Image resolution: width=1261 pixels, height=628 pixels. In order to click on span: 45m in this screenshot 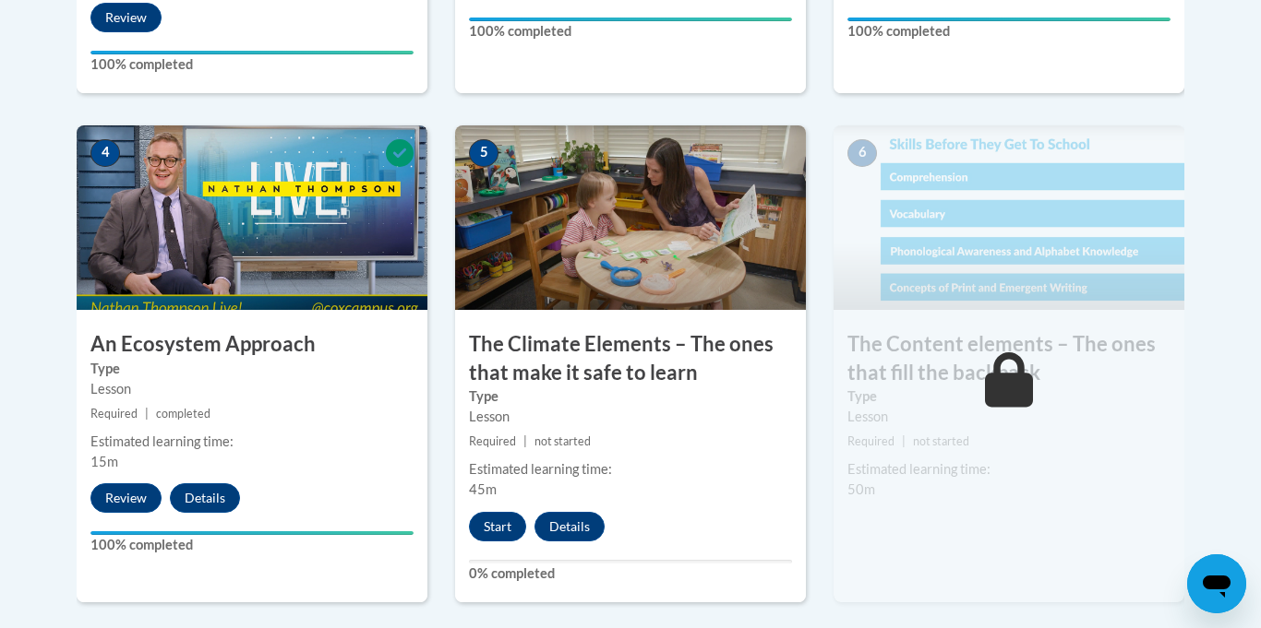, I will do `click(483, 489)`.